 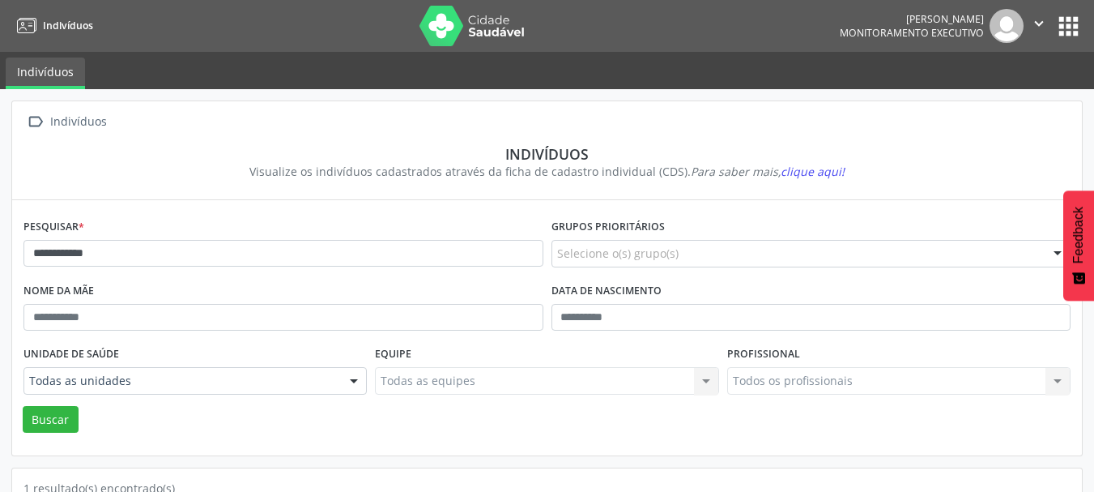 What do you see at coordinates (547, 171) in the screenshot?
I see `div: Visualize os indivíduos cadastrados através da ficha de cadastro individual (CDS).` at bounding box center [547, 171].